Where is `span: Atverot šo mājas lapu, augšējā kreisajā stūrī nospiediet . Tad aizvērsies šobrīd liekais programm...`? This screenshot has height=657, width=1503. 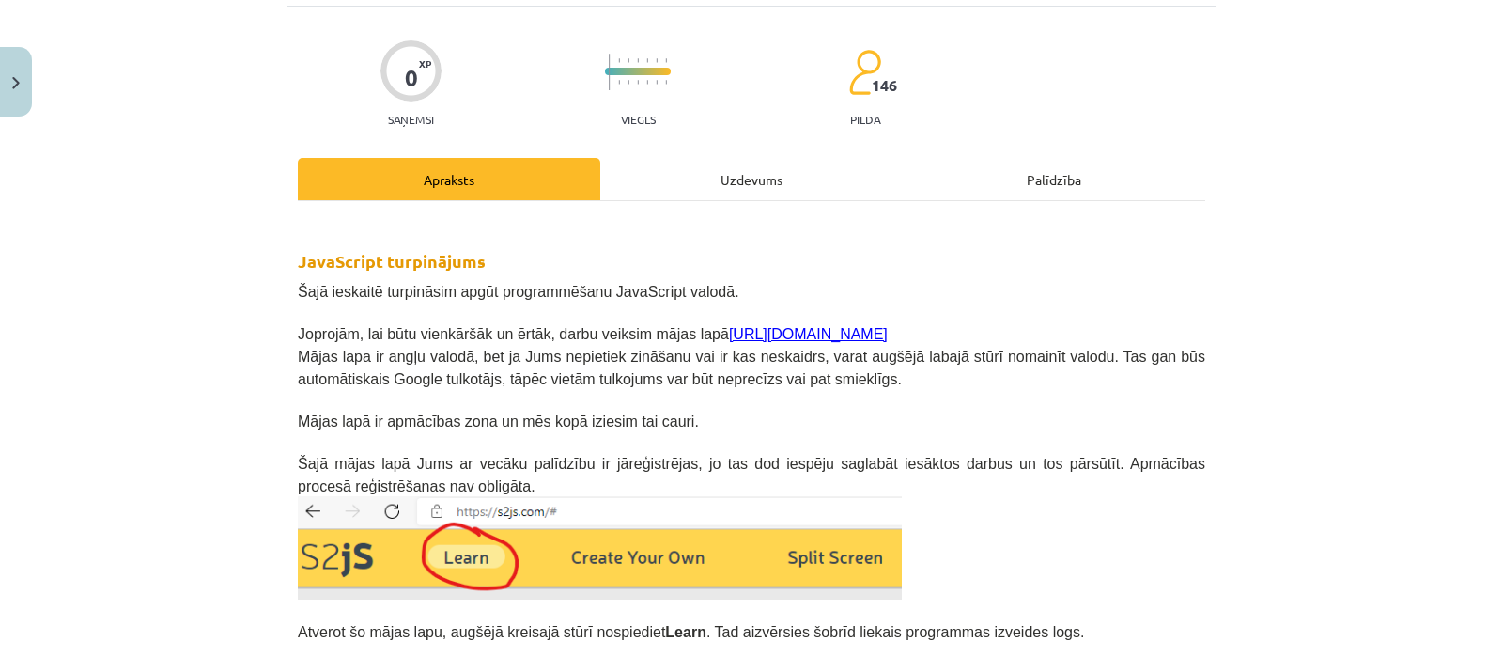
span: Atverot šo mājas lapu, augšējā kreisajā stūrī nospiediet . Tad aizvērsies šobrīd liekais programm... is located at coordinates (691, 631).